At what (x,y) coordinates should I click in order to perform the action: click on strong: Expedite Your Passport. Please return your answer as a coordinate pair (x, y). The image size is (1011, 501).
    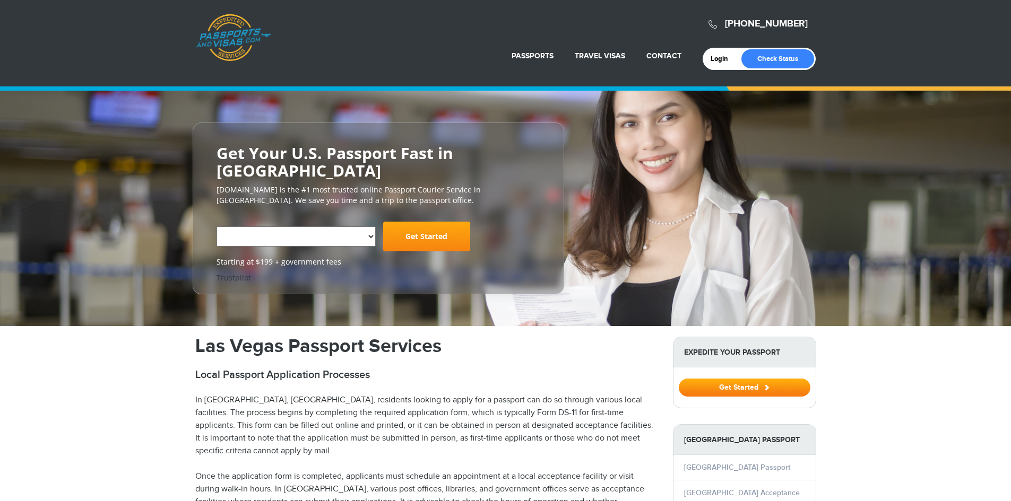
    Looking at the image, I should click on (744, 352).